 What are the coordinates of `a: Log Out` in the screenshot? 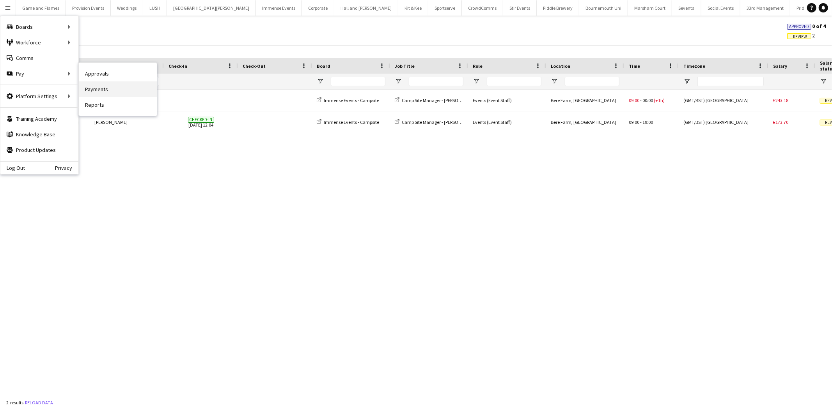 It's located at (12, 168).